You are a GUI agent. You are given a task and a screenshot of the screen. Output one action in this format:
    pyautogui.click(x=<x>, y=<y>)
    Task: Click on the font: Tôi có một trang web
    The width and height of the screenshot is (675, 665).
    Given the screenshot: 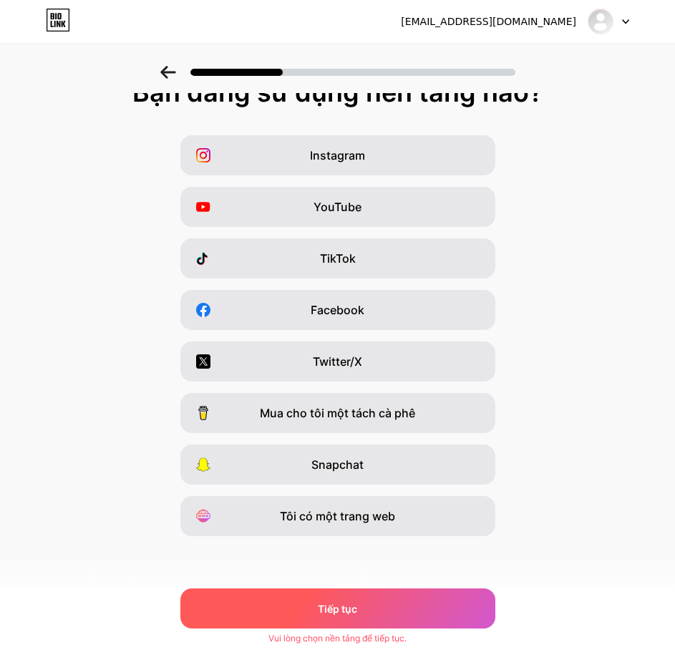 What is the action you would take?
    pyautogui.click(x=337, y=516)
    